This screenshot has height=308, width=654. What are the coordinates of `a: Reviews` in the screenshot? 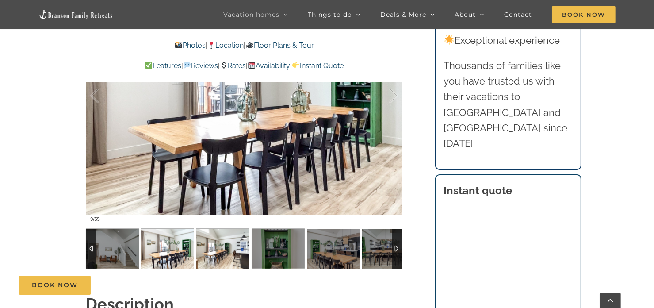 It's located at (200, 65).